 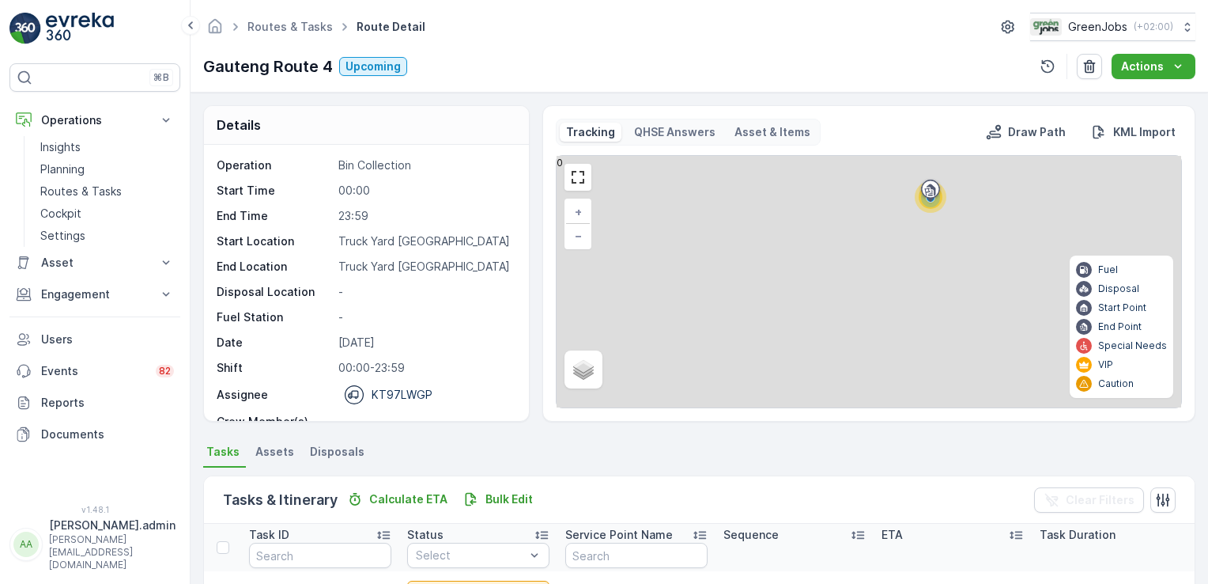 What do you see at coordinates (1113, 27) in the screenshot?
I see `button: GreenJobs(+02:00)` at bounding box center [1113, 27].